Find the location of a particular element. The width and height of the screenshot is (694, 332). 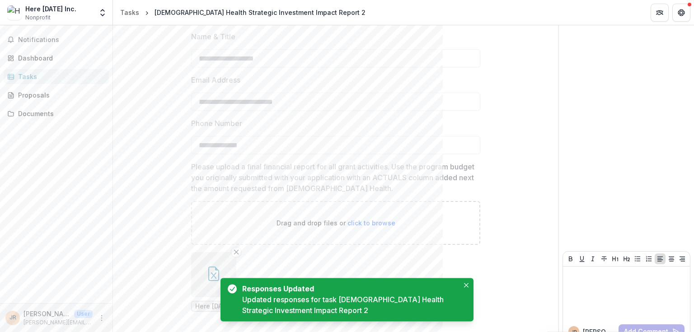

a: Proposals is located at coordinates (56, 95).